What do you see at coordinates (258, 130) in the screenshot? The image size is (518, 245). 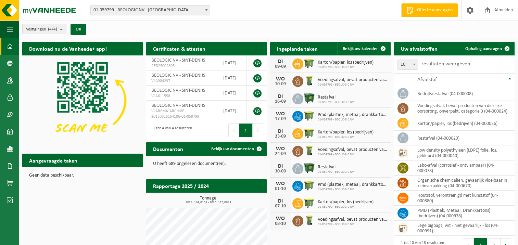 I see `button: Next` at bounding box center [258, 130].